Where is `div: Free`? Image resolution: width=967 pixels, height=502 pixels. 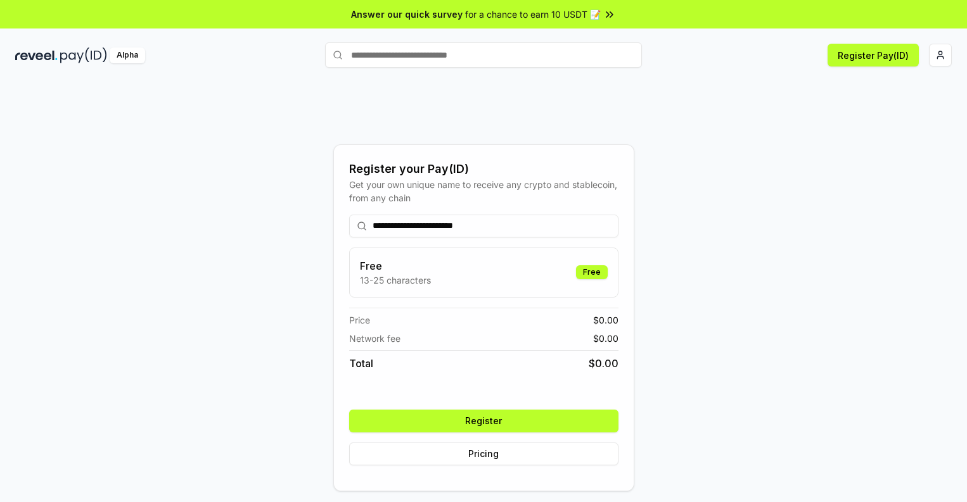
div: Free is located at coordinates (592, 272).